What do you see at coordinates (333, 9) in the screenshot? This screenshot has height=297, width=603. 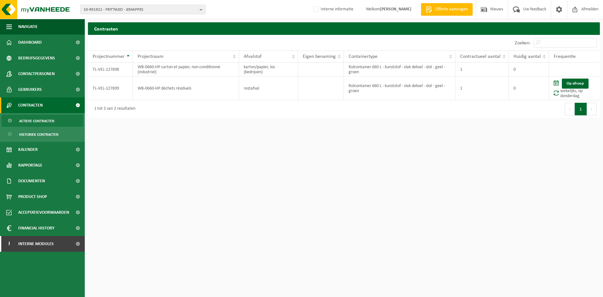 I see `label: Interne informatie` at bounding box center [333, 9].